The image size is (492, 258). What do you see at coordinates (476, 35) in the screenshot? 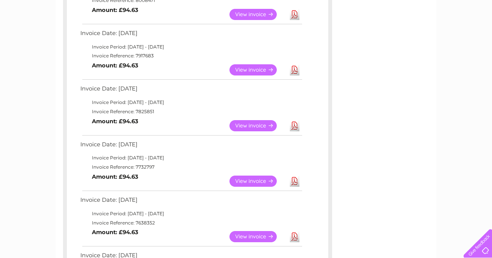
I see `a: Log out` at bounding box center [476, 35].